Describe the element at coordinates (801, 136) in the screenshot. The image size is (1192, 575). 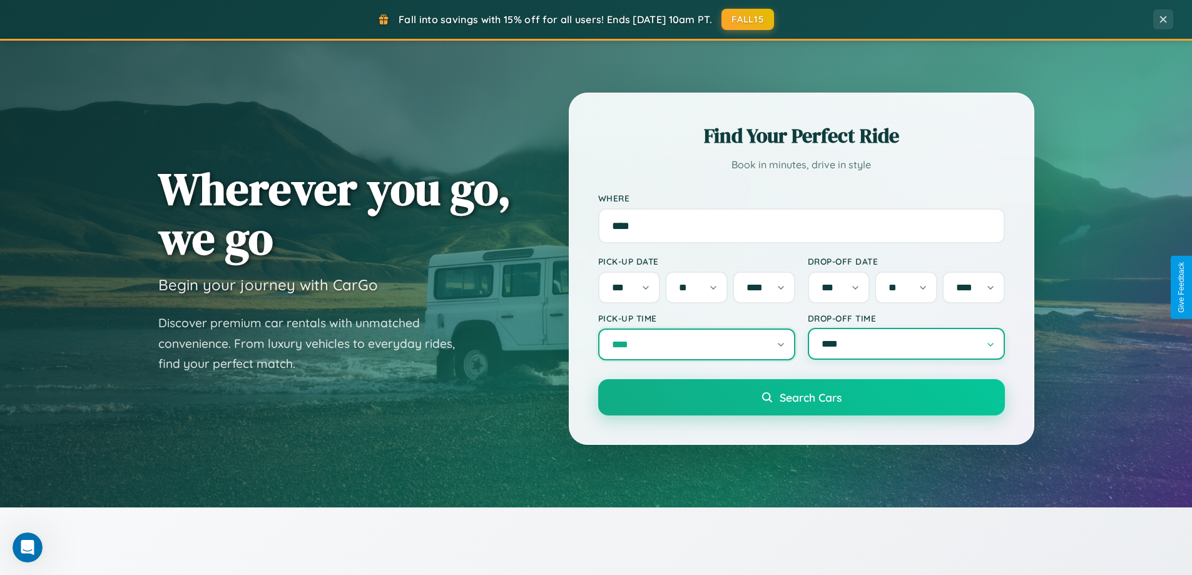
I see `h2: Find Your Perfect Ride` at that location.